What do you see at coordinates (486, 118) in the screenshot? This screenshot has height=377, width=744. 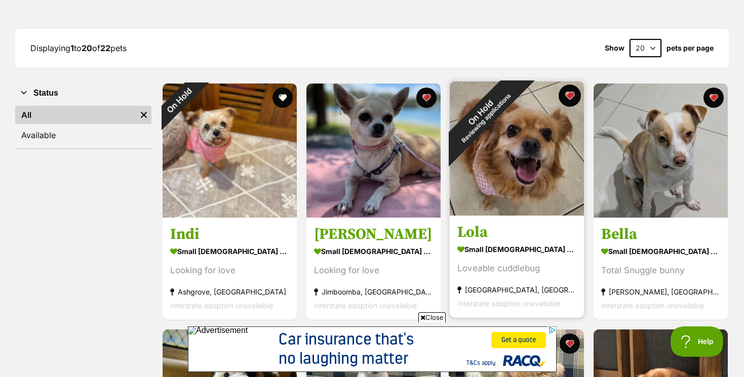 I see `span: Reviewing applications` at bounding box center [486, 118].